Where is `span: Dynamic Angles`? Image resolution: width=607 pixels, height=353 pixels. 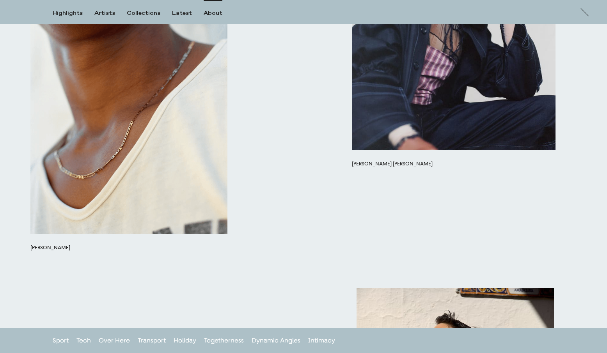
span: Dynamic Angles is located at coordinates (276, 340).